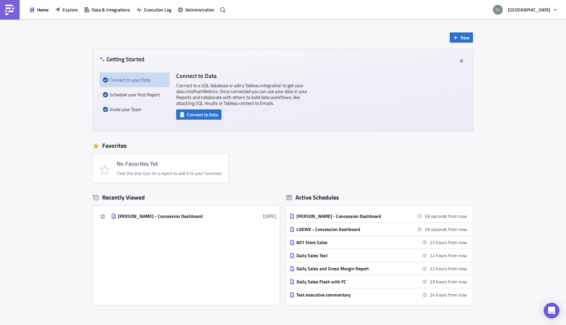  I want to click on button: Connect to Data, so click(199, 114).